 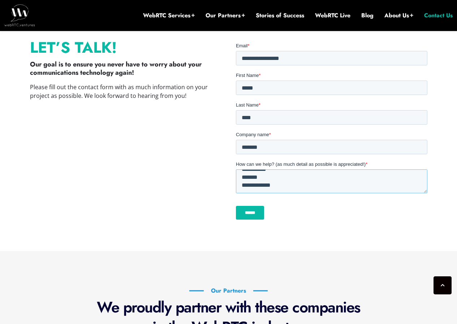 I want to click on a: About Us, so click(x=398, y=16).